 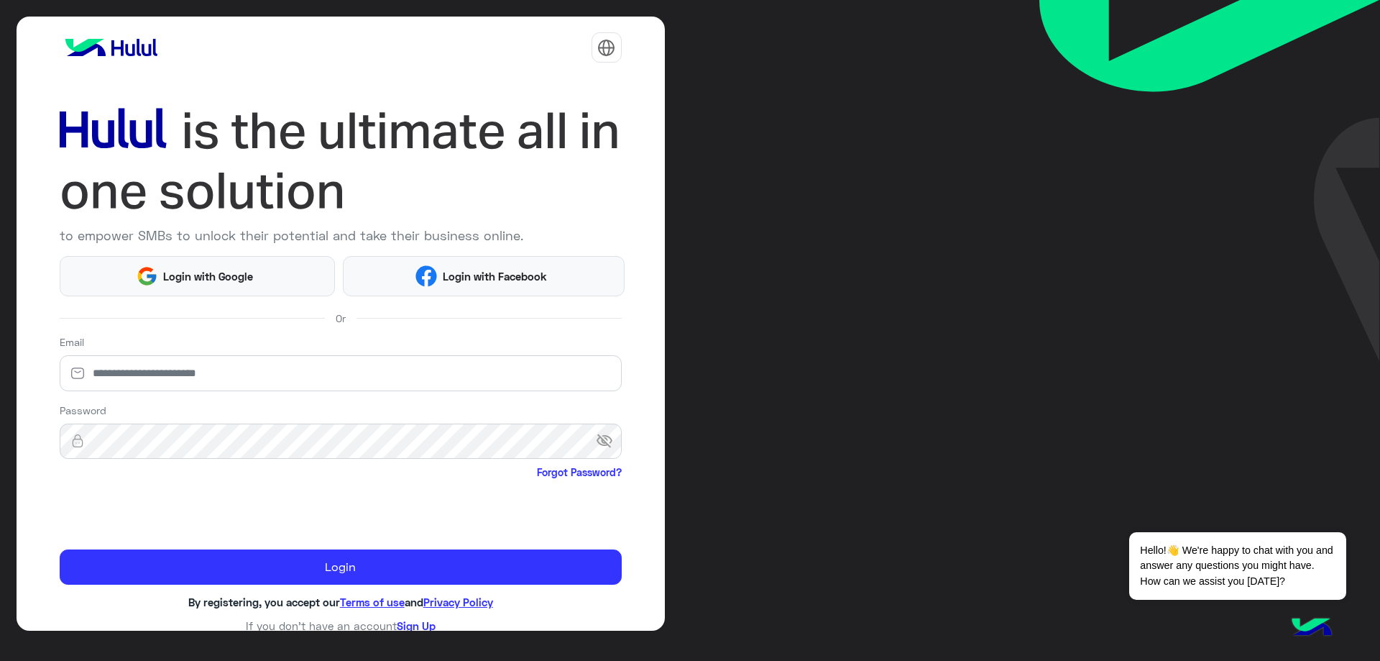 I want to click on label: Password, so click(x=83, y=410).